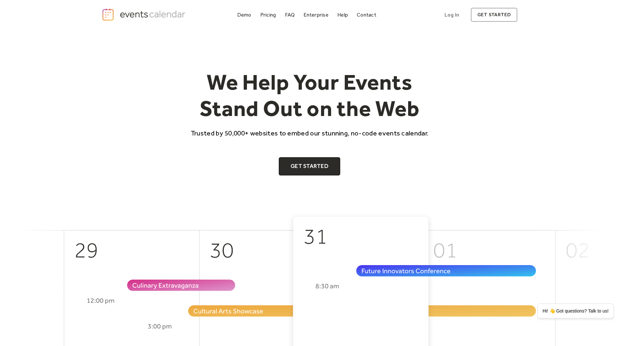 The width and height of the screenshot is (619, 346). Describe the element at coordinates (244, 15) in the screenshot. I see `div: Demo` at that location.